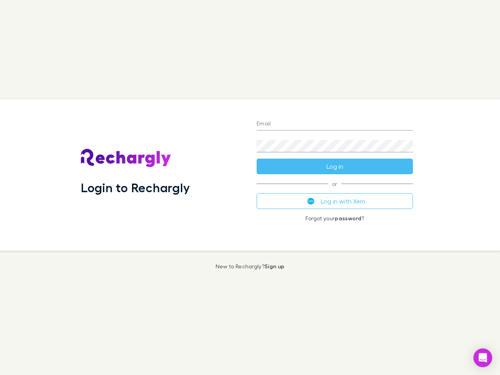 The width and height of the screenshot is (500, 375). What do you see at coordinates (483, 358) in the screenshot?
I see `div: Open Intercom Messenger` at bounding box center [483, 358].